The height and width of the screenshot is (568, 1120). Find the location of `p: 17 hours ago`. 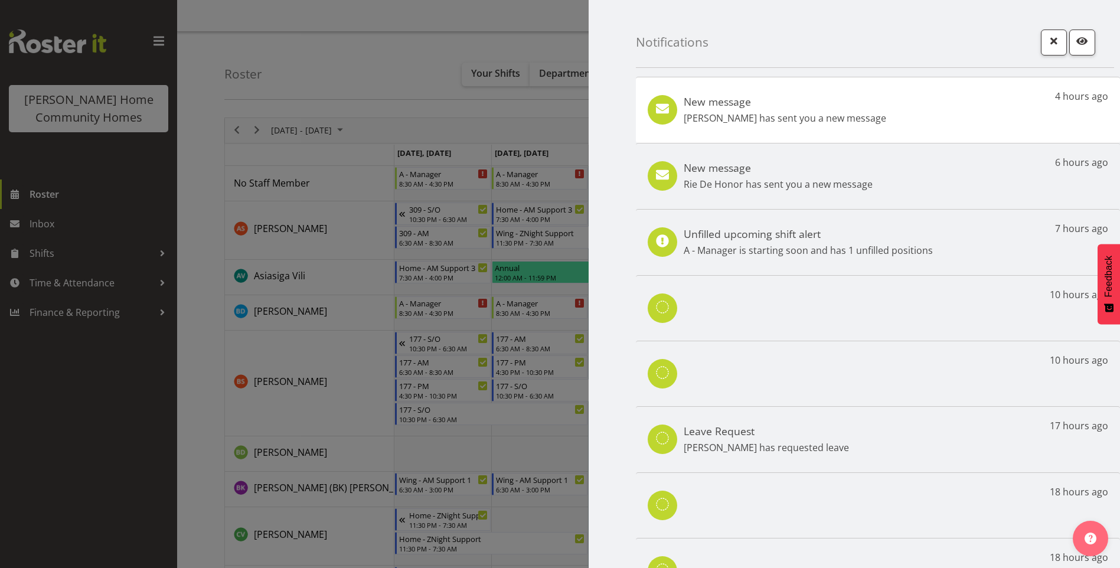

p: 17 hours ago is located at coordinates (1078, 426).